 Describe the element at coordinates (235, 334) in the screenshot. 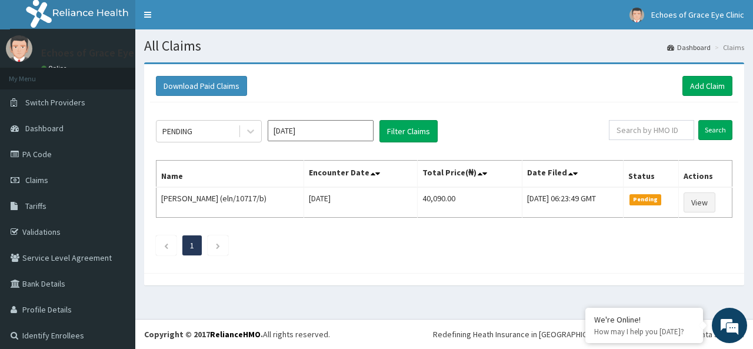

I see `a: RelianceHMO` at that location.